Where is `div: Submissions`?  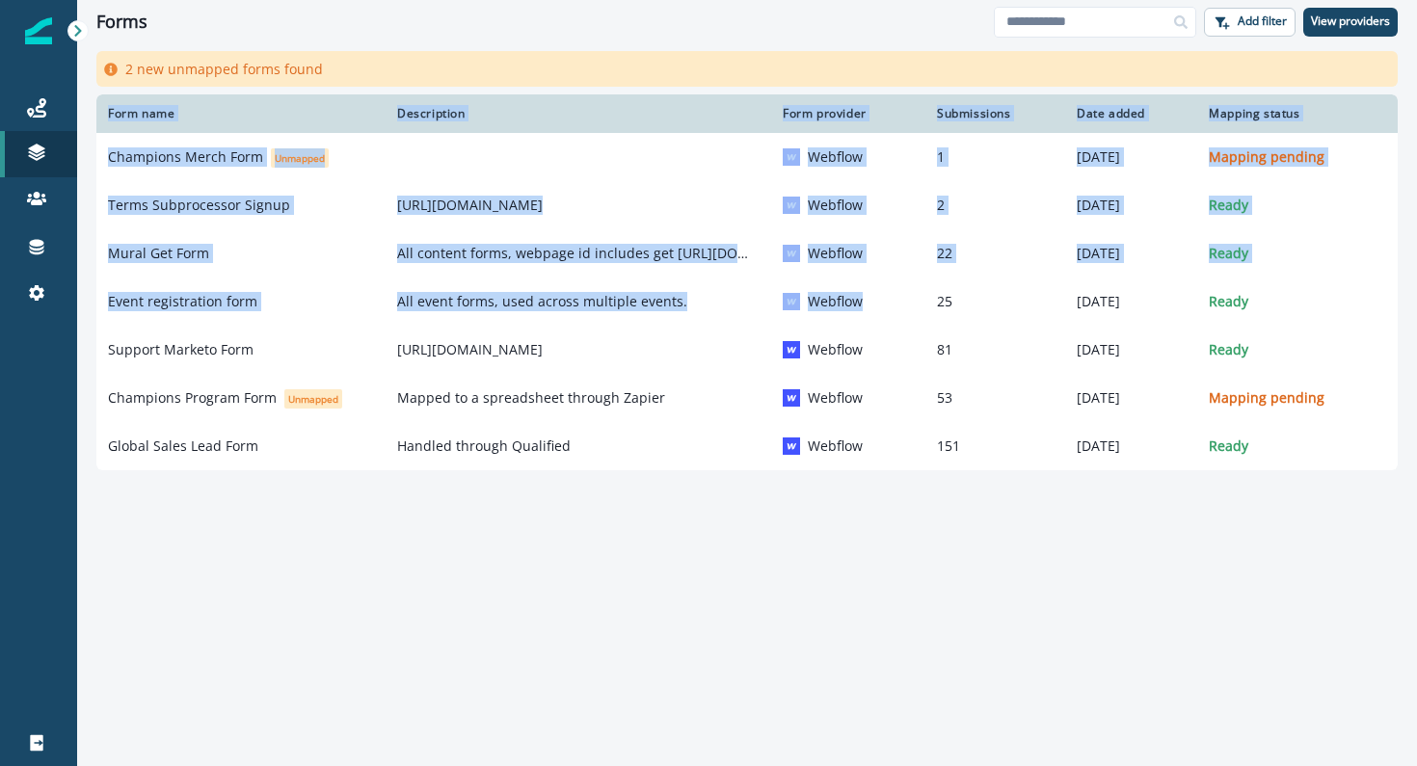 div: Submissions is located at coordinates (995, 114).